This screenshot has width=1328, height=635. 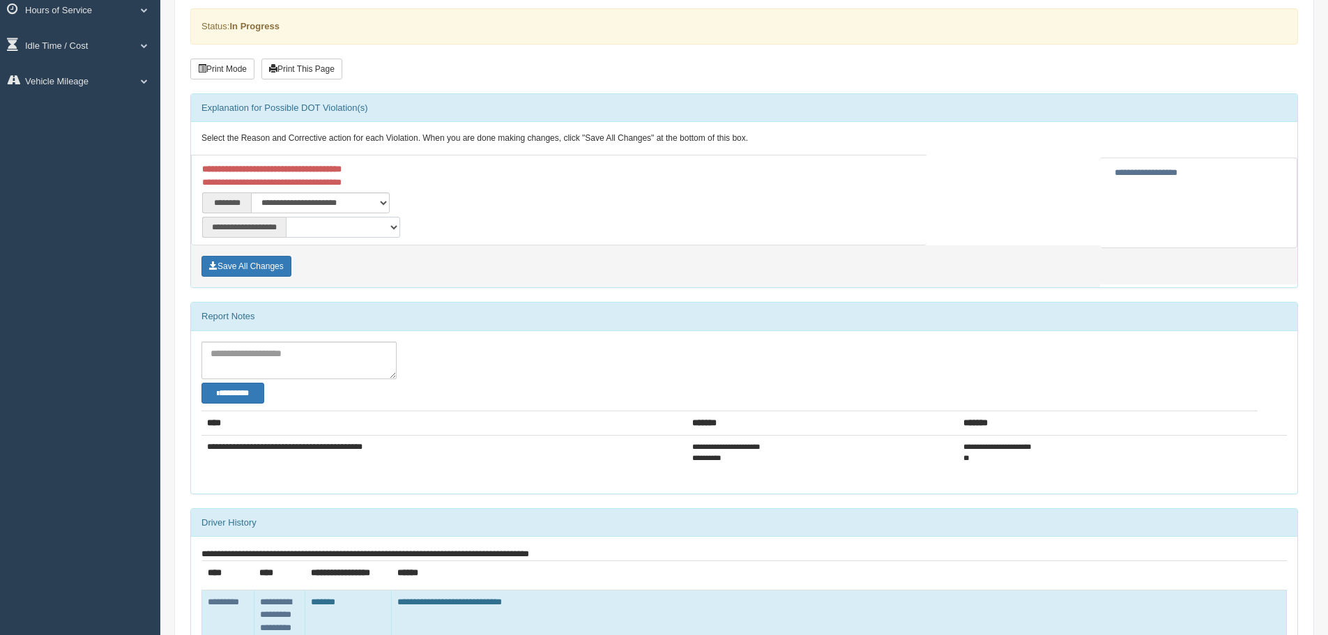 What do you see at coordinates (246, 266) in the screenshot?
I see `button: Save` at bounding box center [246, 266].